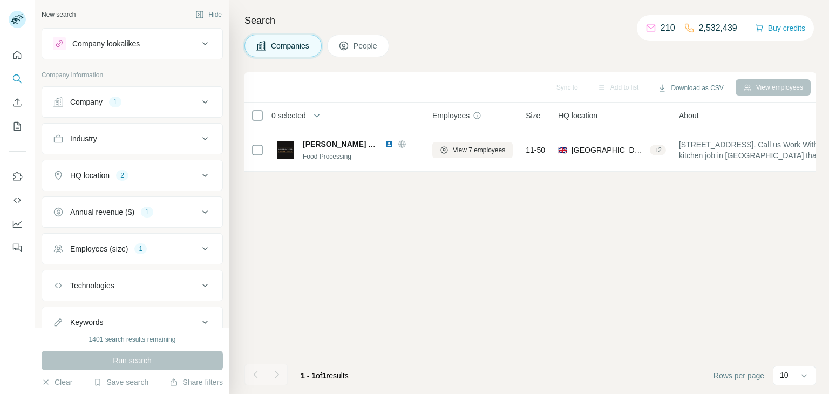  Describe the element at coordinates (132, 75) in the screenshot. I see `p: Company information` at that location.